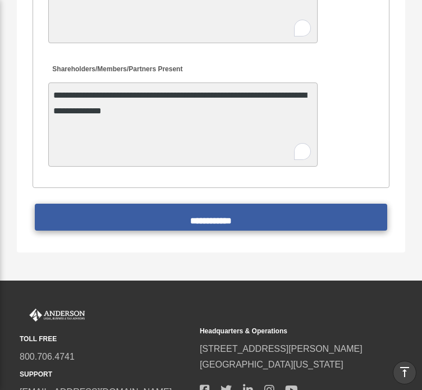 This screenshot has height=390, width=422. I want to click on small: TOLL FREE, so click(105, 339).